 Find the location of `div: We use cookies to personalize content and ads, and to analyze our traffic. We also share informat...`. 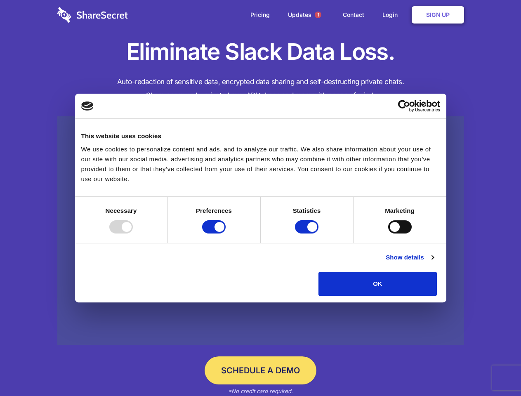

div: We use cookies to personalize content and ads, and to analyze our traffic. We also share informat... is located at coordinates (261, 164).